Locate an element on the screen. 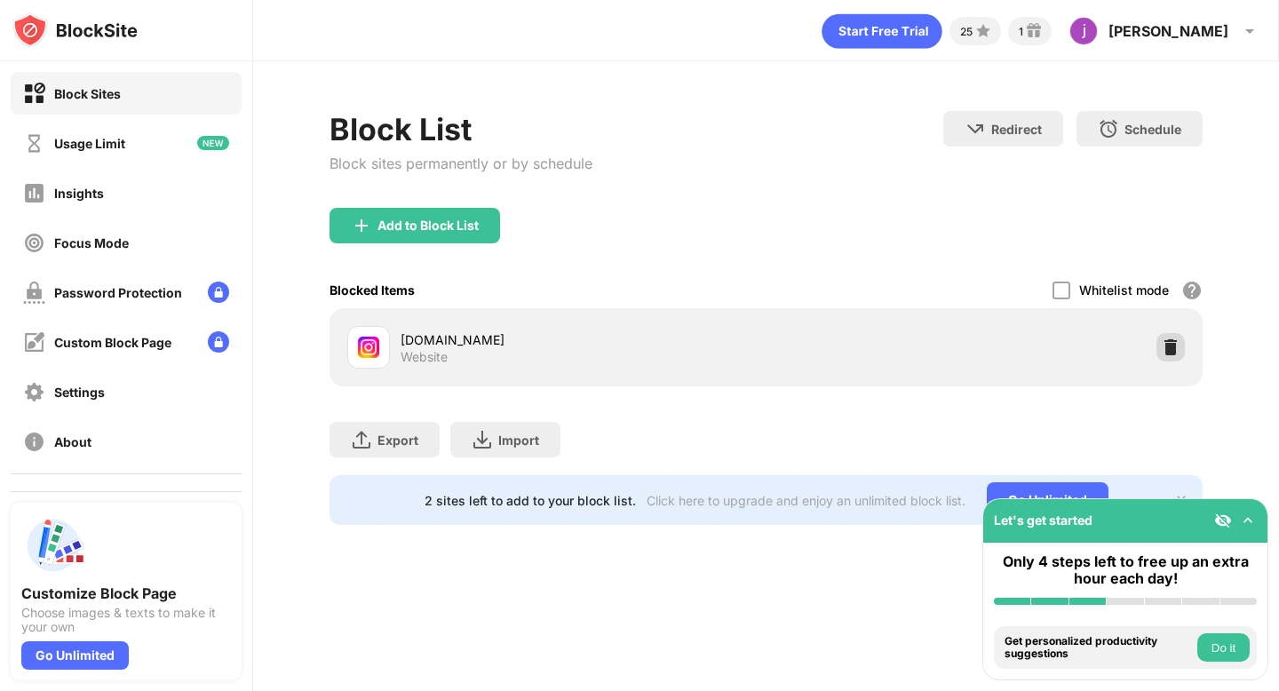 Image resolution: width=1279 pixels, height=691 pixels. img: new-icon.svg is located at coordinates (213, 143).